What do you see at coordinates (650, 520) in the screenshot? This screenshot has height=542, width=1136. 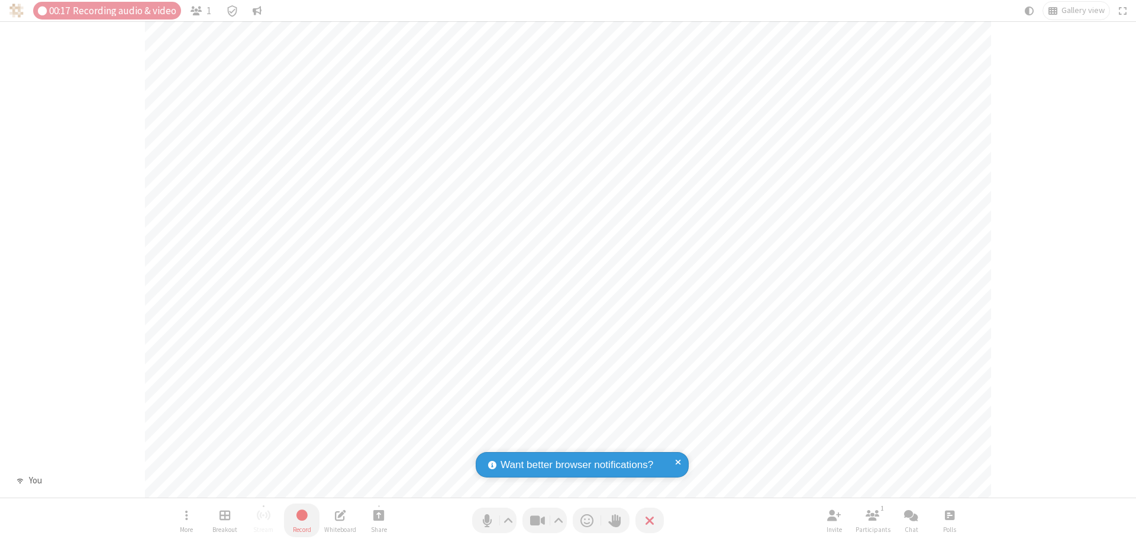 I see `button: End or leave meeting` at bounding box center [650, 520].